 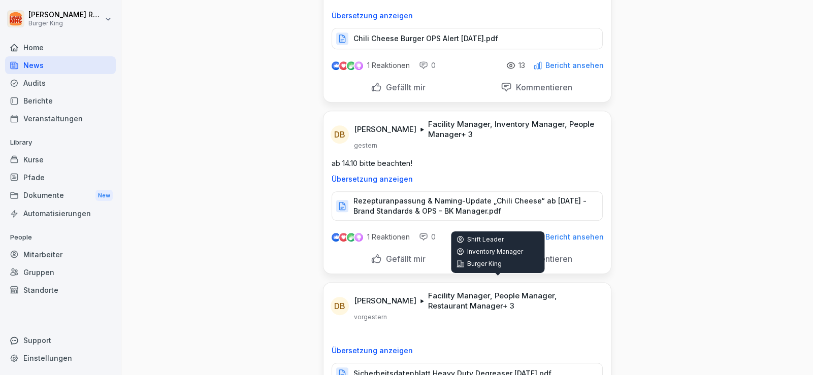 I want to click on a: Home, so click(x=60, y=47).